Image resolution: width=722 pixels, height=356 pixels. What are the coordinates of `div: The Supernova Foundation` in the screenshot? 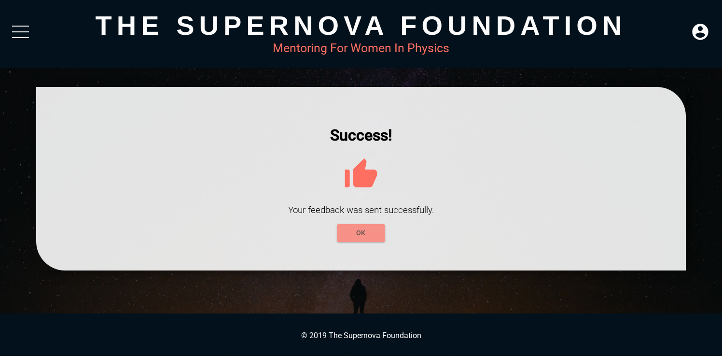 It's located at (361, 25).